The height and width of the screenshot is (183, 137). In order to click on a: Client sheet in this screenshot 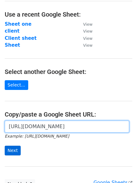, I will do `click(21, 38)`.